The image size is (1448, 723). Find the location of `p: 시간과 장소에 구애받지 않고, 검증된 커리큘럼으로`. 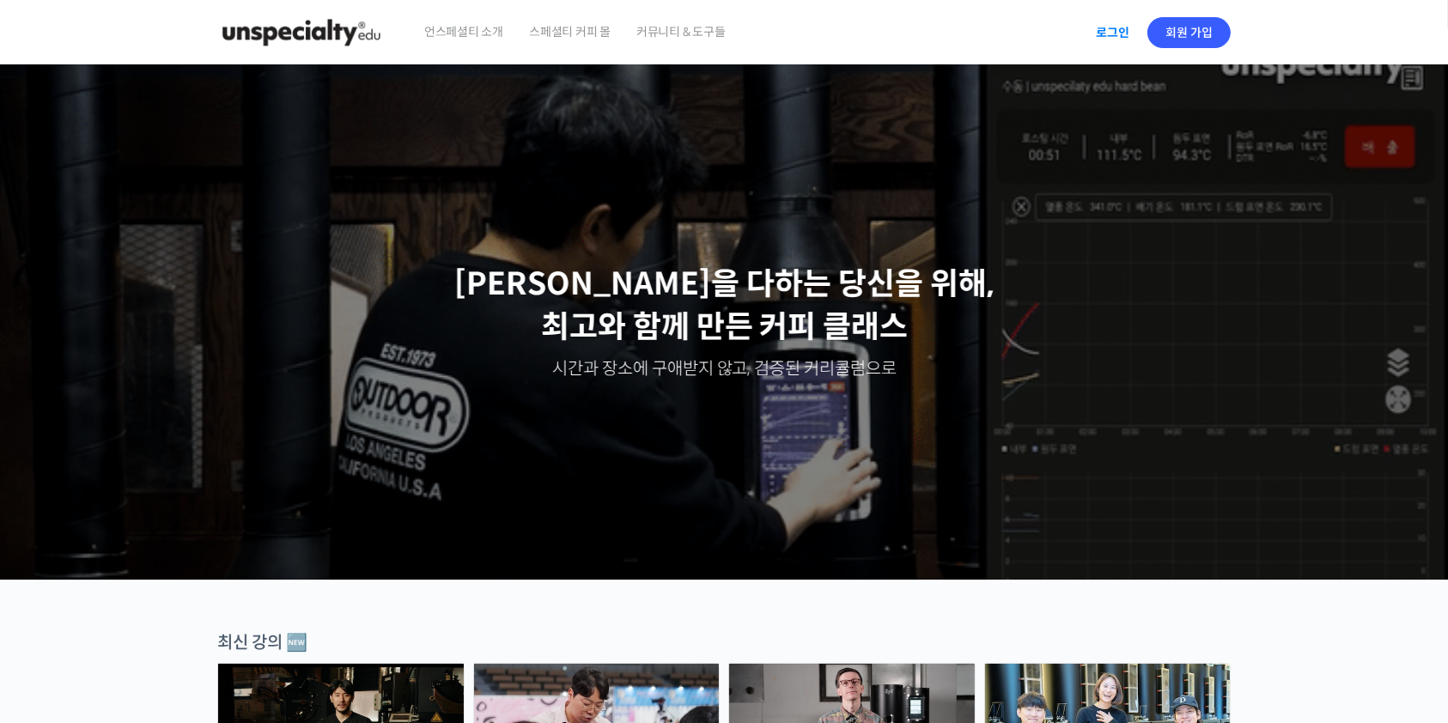

p: 시간과 장소에 구애받지 않고, 검증된 커리큘럼으로 is located at coordinates (724, 369).